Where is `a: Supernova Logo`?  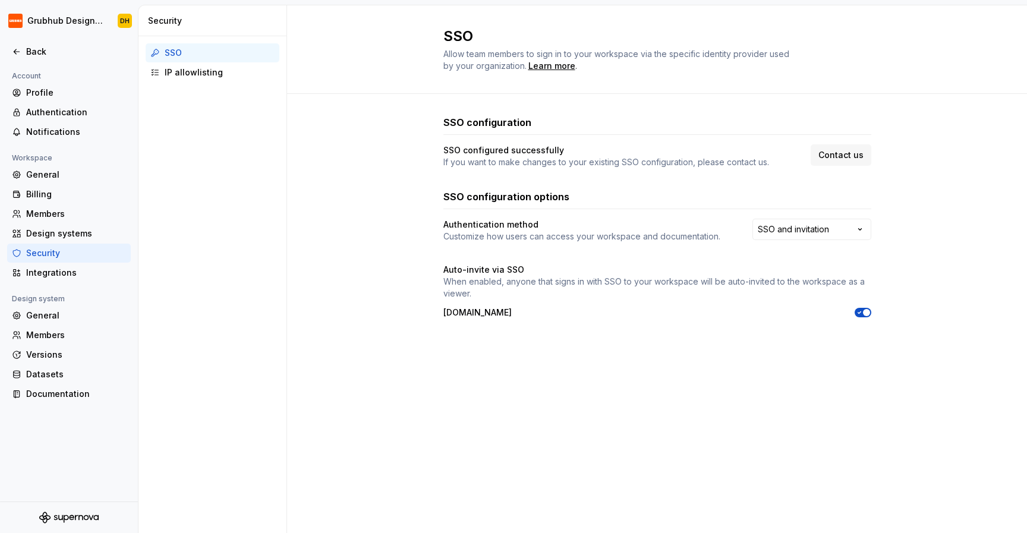
a: Supernova Logo is located at coordinates (69, 518).